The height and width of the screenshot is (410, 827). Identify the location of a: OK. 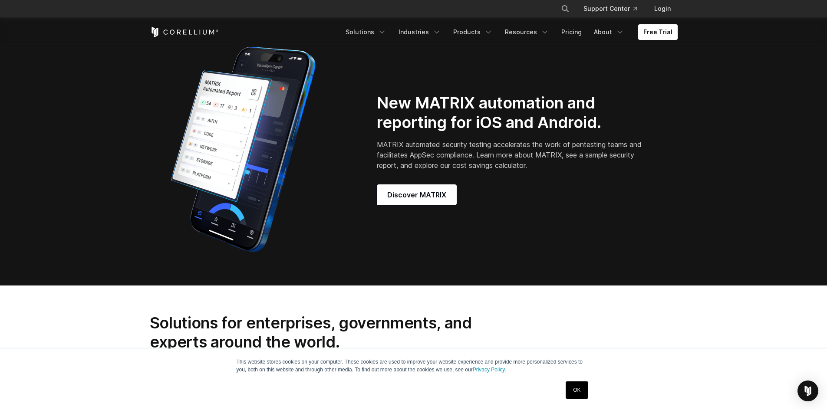
(576, 390).